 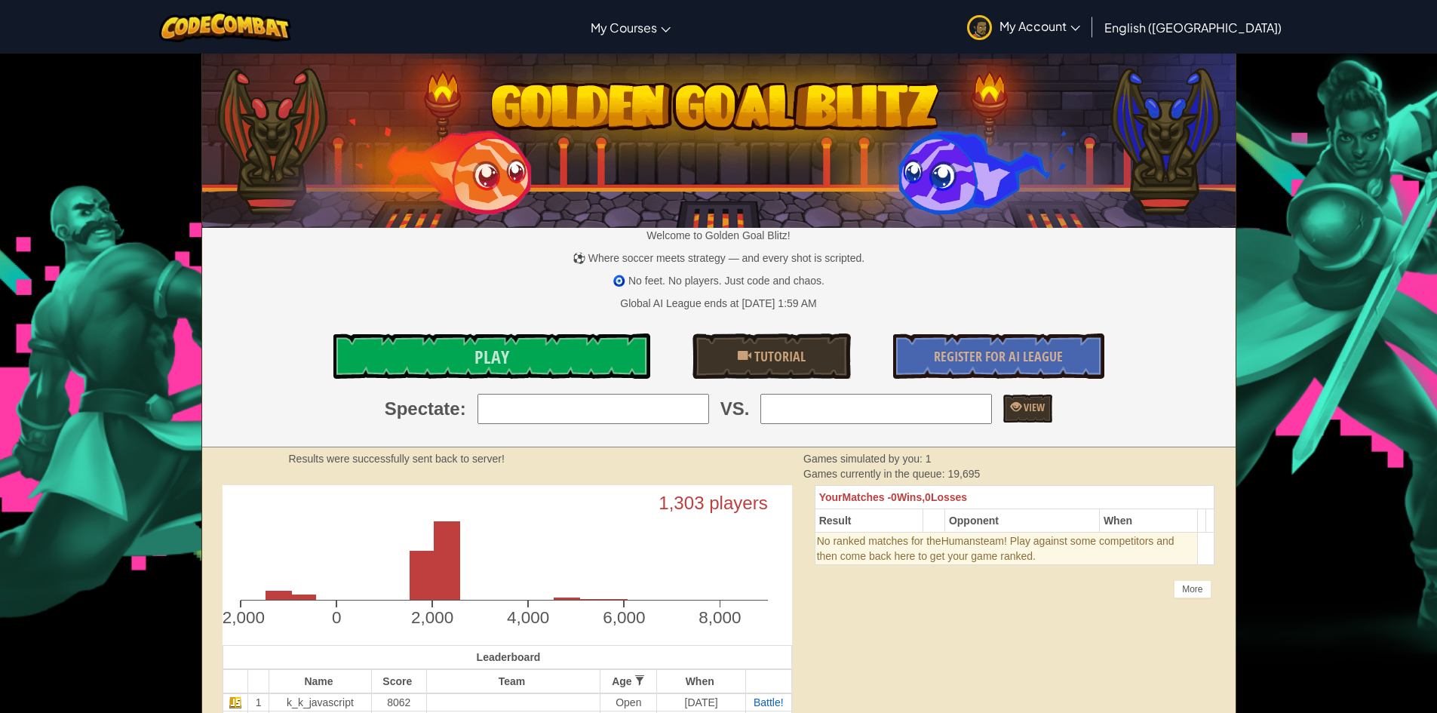 What do you see at coordinates (868, 520) in the screenshot?
I see `th: Result` at bounding box center [868, 520].